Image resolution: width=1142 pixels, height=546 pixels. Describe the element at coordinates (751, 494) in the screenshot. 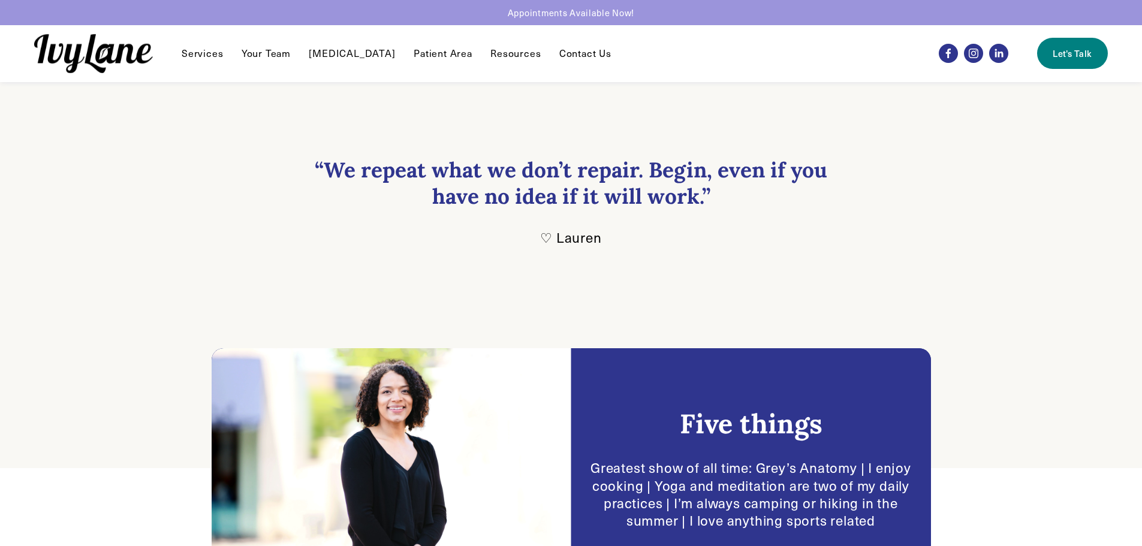

I see `p: Greatest show of all time: Grey’s Anatomy | I enjoy cooking | Yoga and meditation are two of my d...` at that location.